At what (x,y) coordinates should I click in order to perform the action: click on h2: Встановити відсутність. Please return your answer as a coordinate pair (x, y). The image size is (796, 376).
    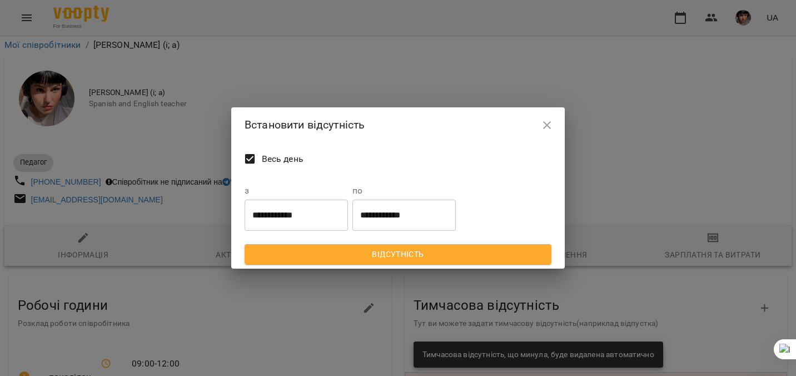
    Looking at the image, I should click on (398, 125).